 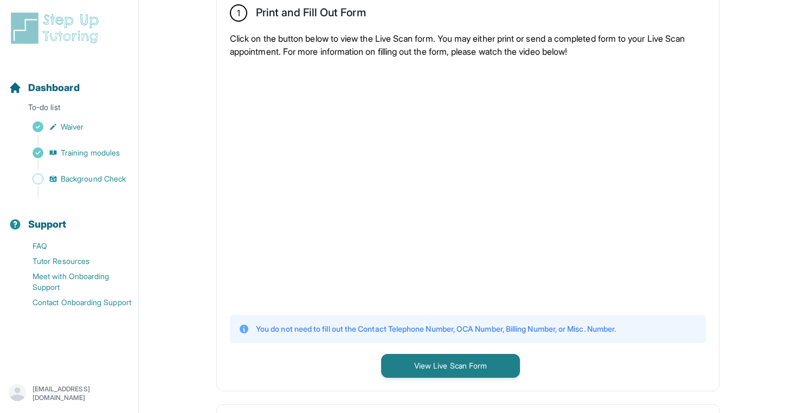 I want to click on p: To-do list, so click(x=69, y=110).